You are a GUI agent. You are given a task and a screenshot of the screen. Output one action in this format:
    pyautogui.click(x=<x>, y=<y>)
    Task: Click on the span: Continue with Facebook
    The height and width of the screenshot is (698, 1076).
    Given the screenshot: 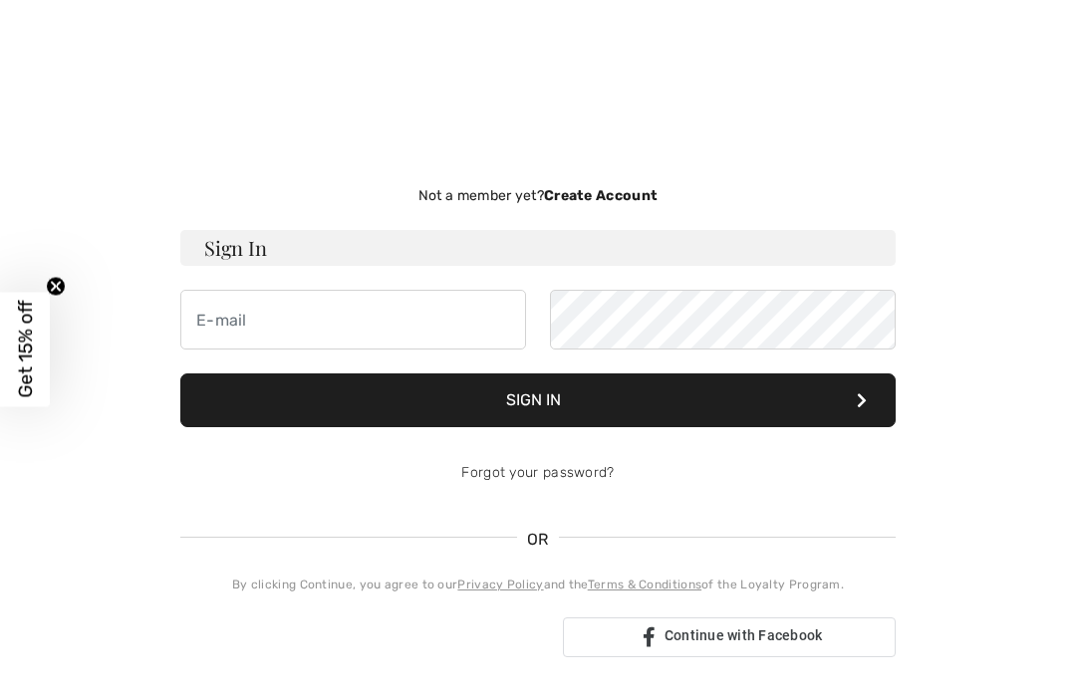 What is the action you would take?
    pyautogui.click(x=743, y=636)
    